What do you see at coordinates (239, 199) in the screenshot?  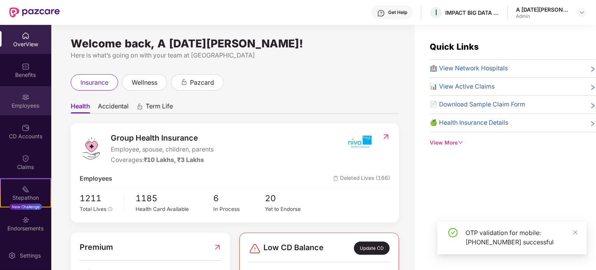 I see `span: 6` at bounding box center [239, 199].